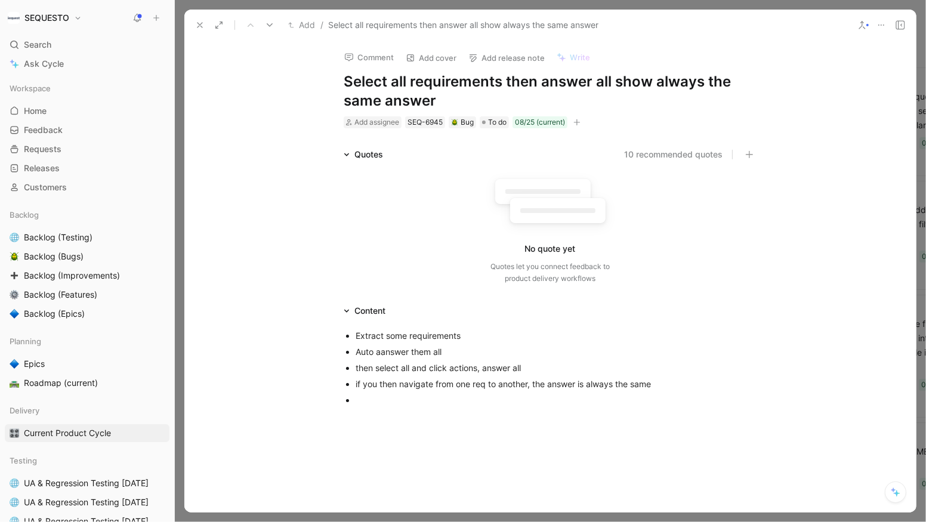  I want to click on button: Write, so click(574, 57).